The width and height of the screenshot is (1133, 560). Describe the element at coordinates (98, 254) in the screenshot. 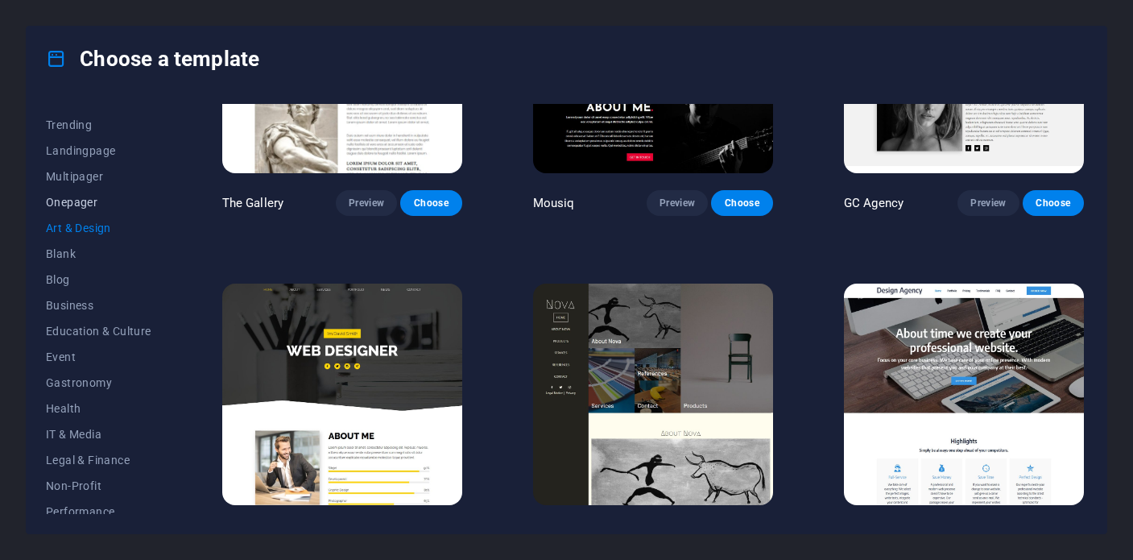

I see `button: Blank` at that location.